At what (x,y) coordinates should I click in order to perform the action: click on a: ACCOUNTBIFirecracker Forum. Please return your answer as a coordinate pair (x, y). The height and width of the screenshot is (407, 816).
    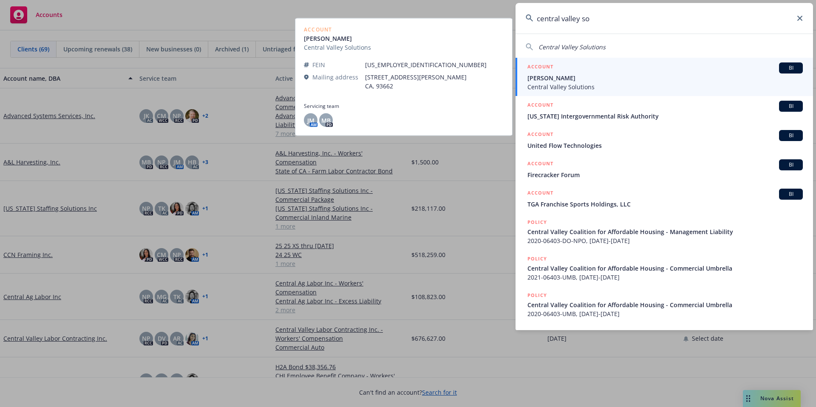
    Looking at the image, I should click on (664, 169).